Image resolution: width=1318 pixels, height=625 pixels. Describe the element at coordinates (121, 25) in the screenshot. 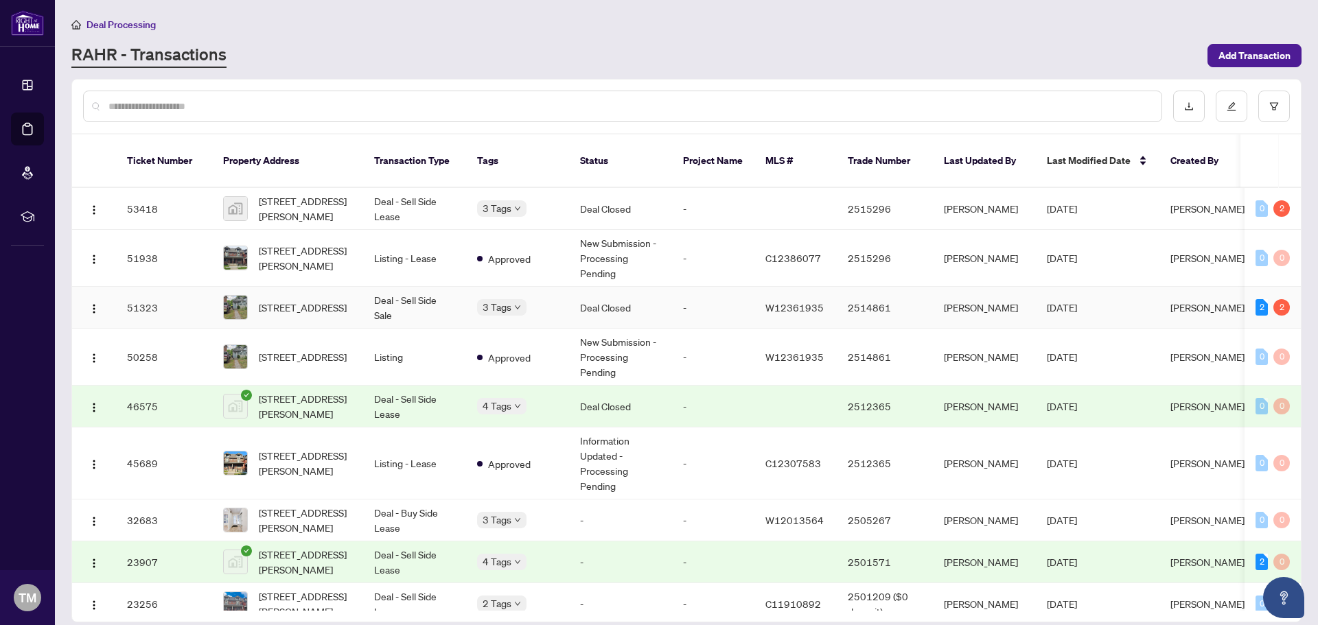

I see `span: Deal Processing` at that location.